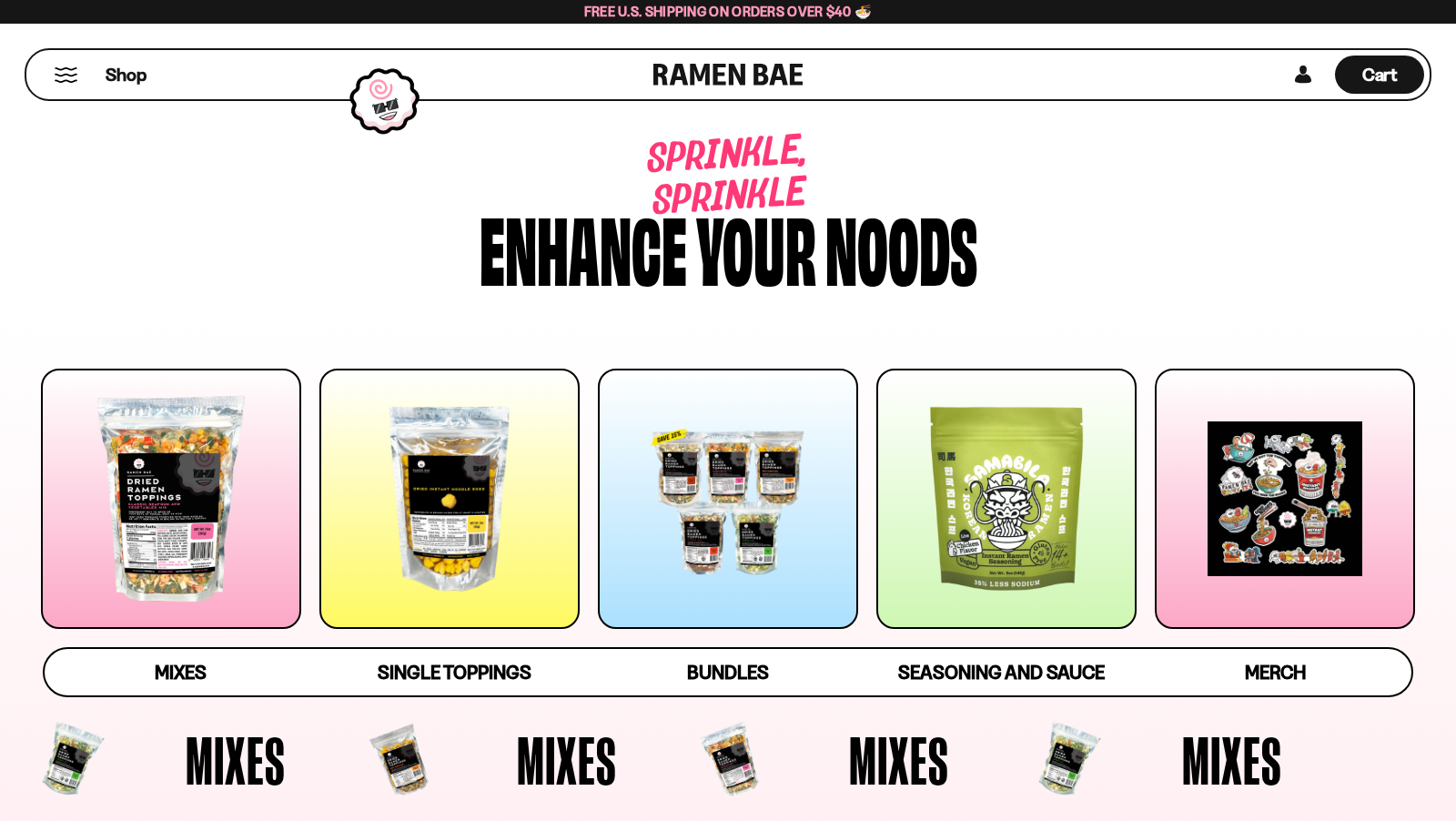  What do you see at coordinates (584, 246) in the screenshot?
I see `div: Enhance` at bounding box center [584, 246].